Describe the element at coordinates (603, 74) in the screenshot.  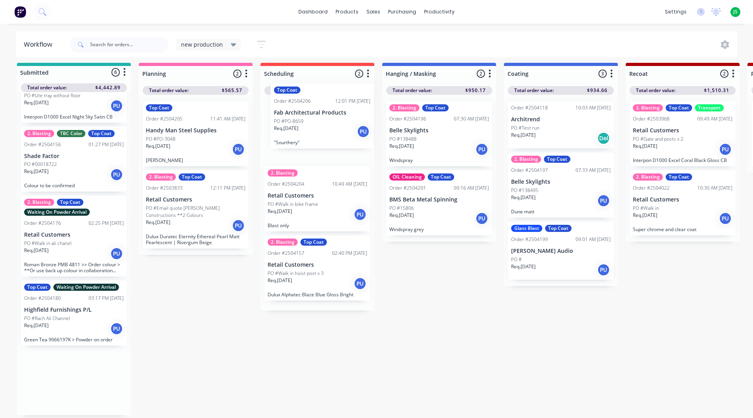
I see `span: 3` at that location.